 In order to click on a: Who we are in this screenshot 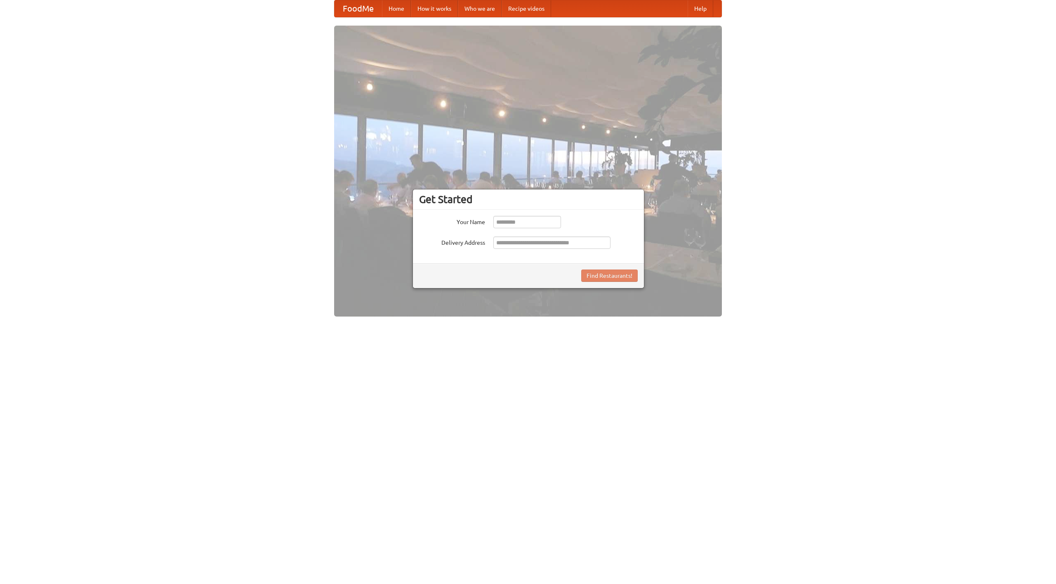, I will do `click(480, 9)`.